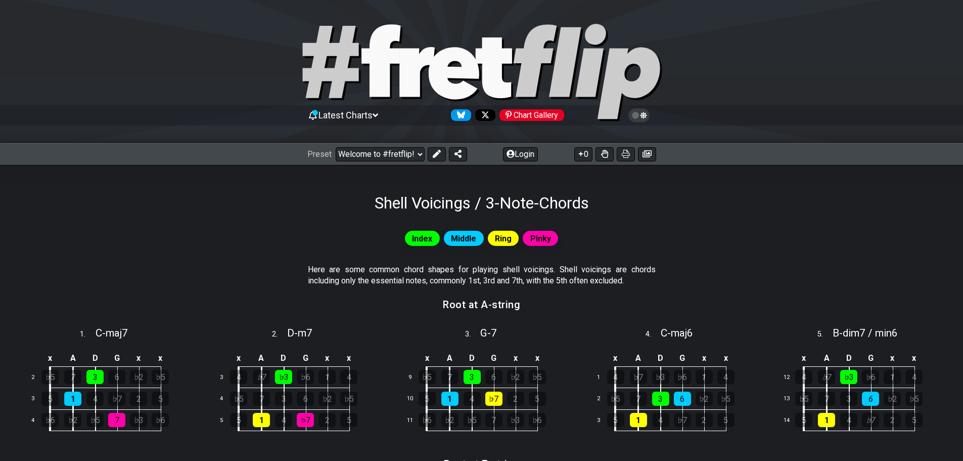 Image resolution: width=963 pixels, height=461 pixels. What do you see at coordinates (792, 420) in the screenshot?
I see `td: 14` at bounding box center [792, 420].